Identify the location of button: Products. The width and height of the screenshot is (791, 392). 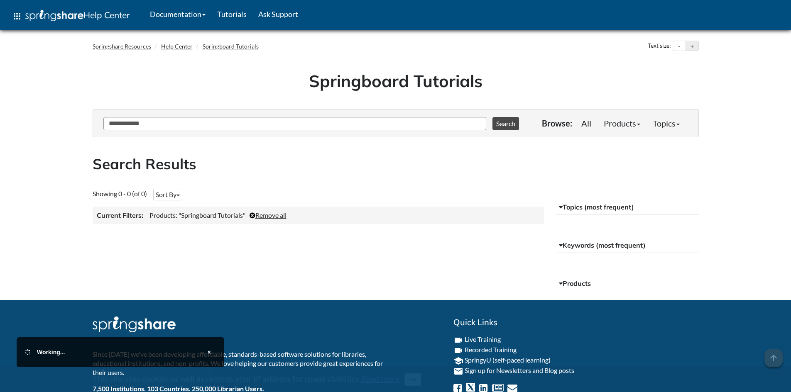
(628, 284).